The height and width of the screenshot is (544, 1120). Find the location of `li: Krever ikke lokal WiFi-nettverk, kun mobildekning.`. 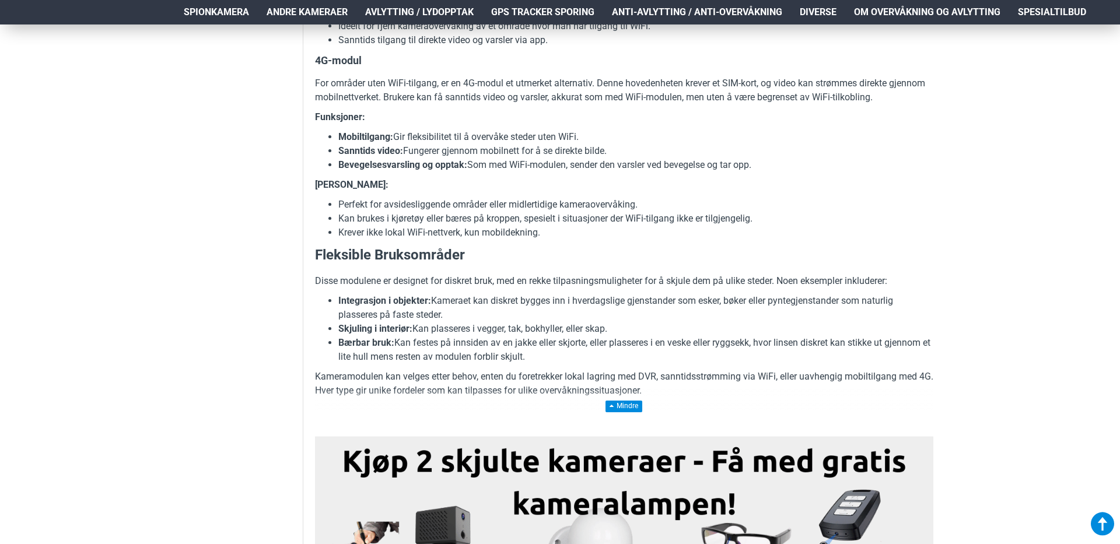

li: Krever ikke lokal WiFi-nettverk, kun mobildekning. is located at coordinates (636, 233).